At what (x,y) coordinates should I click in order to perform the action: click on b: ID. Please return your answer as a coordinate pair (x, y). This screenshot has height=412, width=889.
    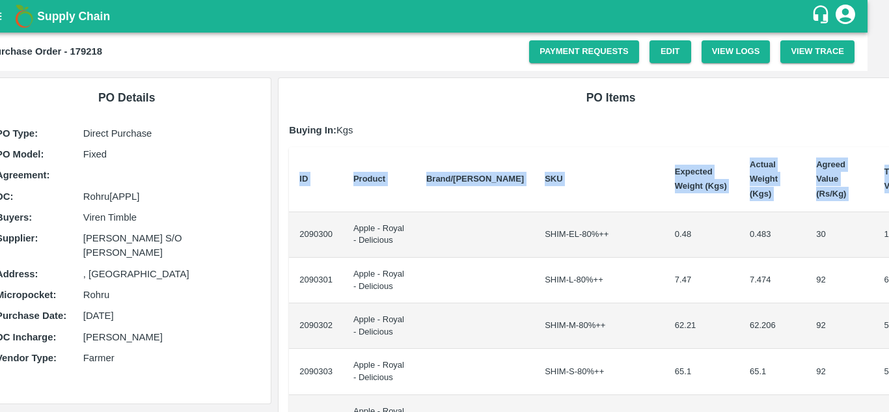
    Looking at the image, I should click on (303, 178).